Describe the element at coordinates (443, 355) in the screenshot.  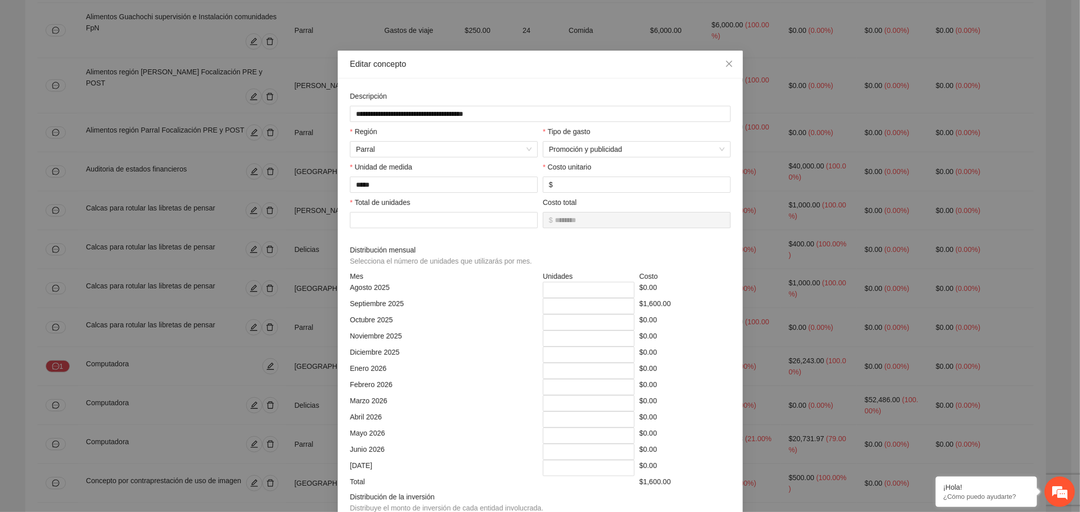
I see `div: Diciembre 2025` at that location.